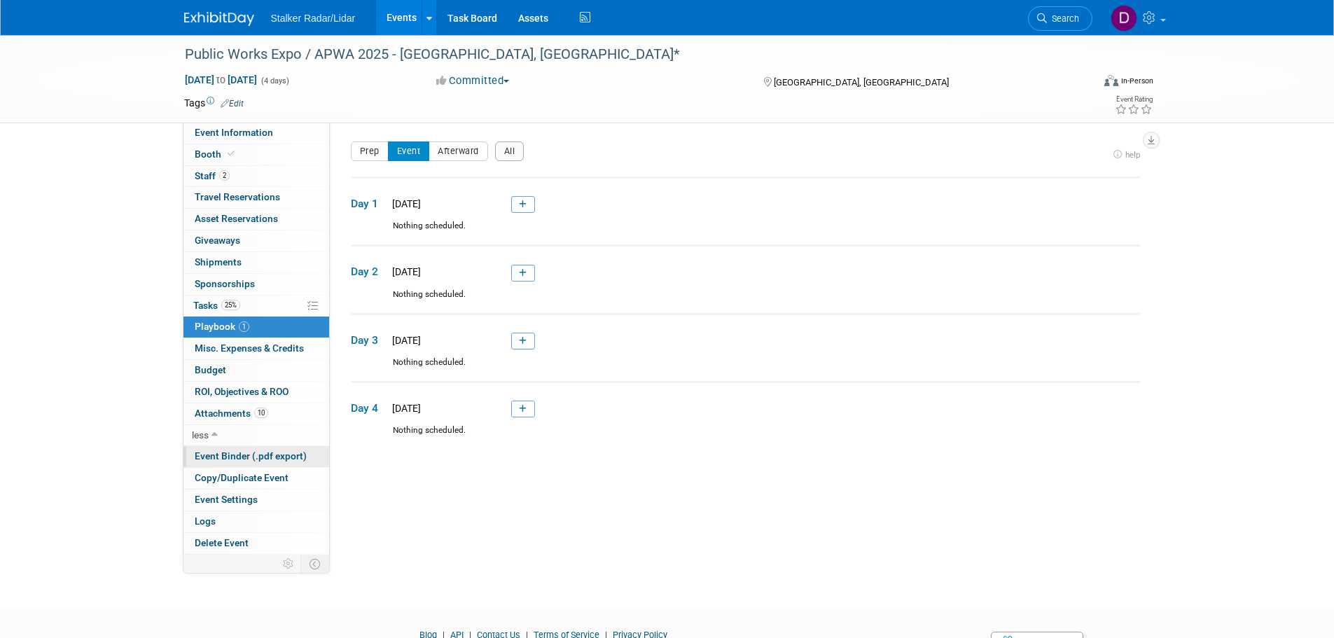 The width and height of the screenshot is (1334, 638). Describe the element at coordinates (256, 327) in the screenshot. I see `a: Playbook1` at that location.